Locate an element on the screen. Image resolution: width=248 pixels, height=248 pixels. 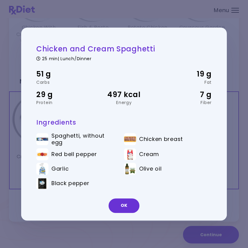
div: Carbs is located at coordinates (65, 82).